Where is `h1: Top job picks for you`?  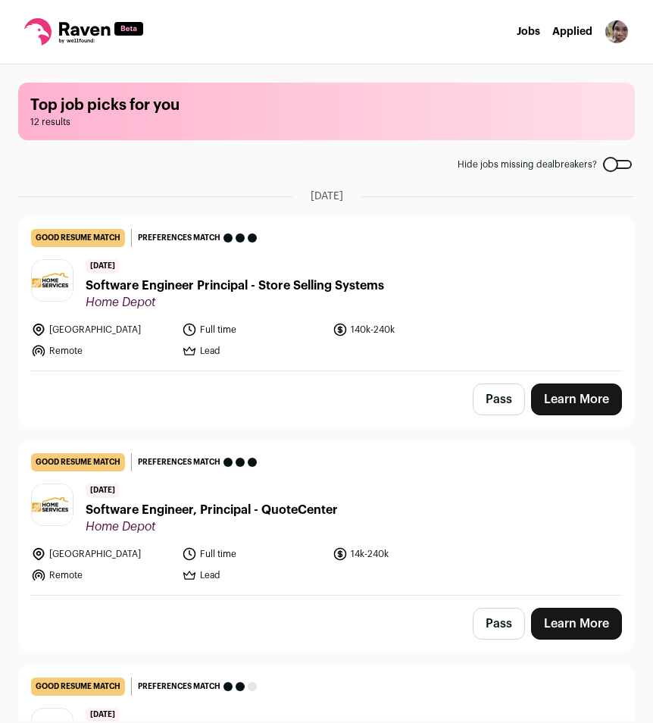
h1: Top job picks for you is located at coordinates (327, 105).